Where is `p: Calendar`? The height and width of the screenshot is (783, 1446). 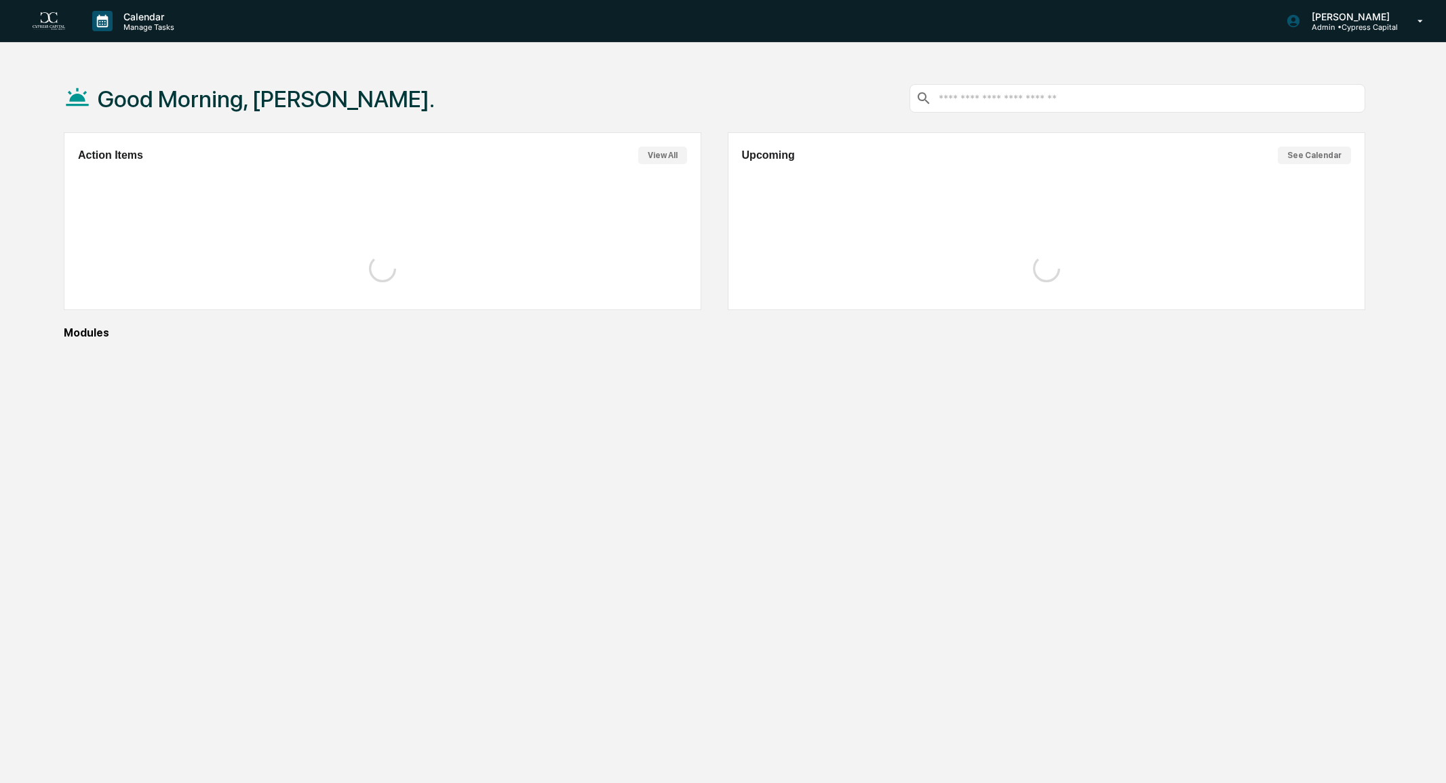
p: Calendar is located at coordinates (146, 16).